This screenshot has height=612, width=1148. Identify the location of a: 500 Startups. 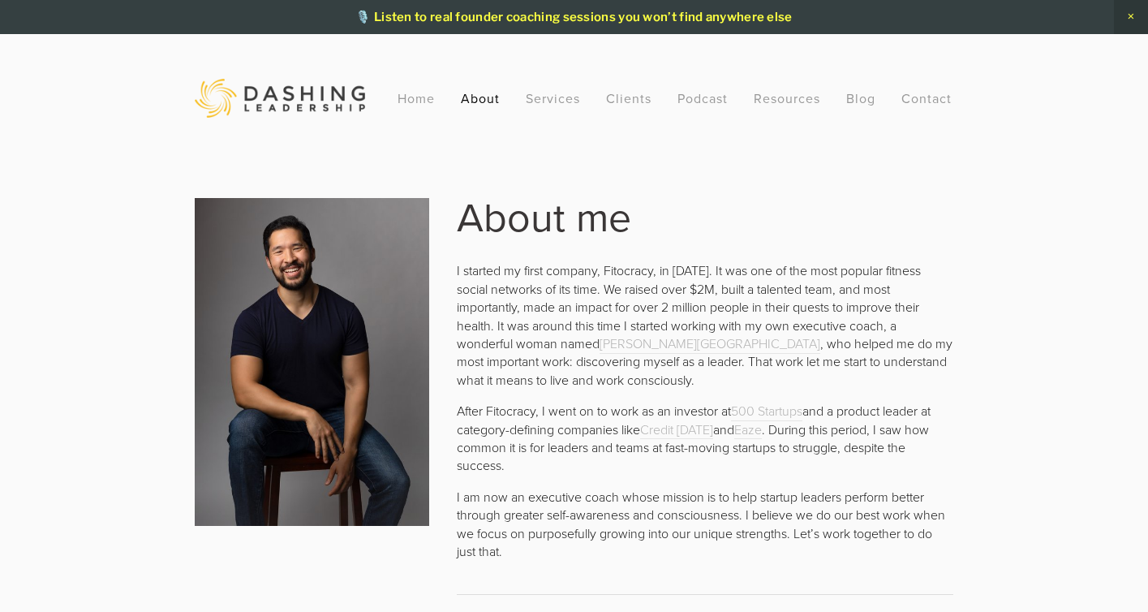
(767, 411).